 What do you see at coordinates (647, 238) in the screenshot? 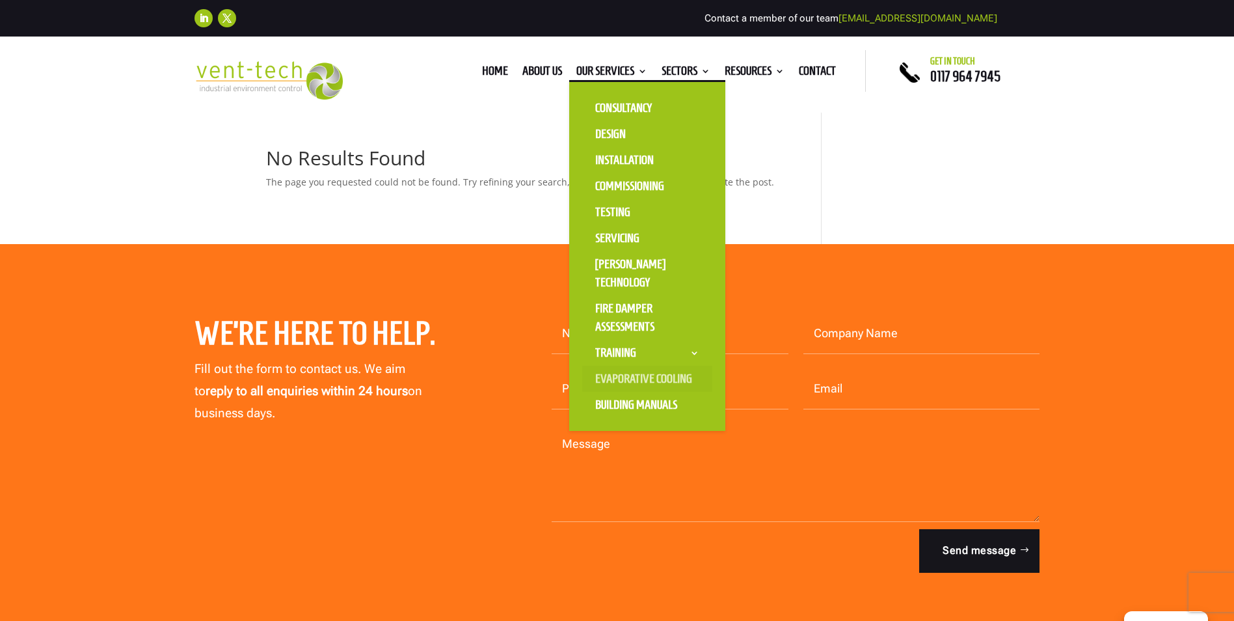
I see `a: Servicing` at bounding box center [647, 238].